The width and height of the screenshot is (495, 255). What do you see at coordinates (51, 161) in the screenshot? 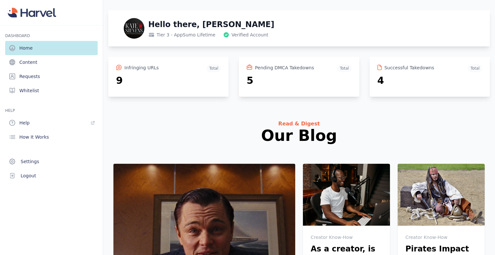
I see `a: Settings` at bounding box center [51, 161].